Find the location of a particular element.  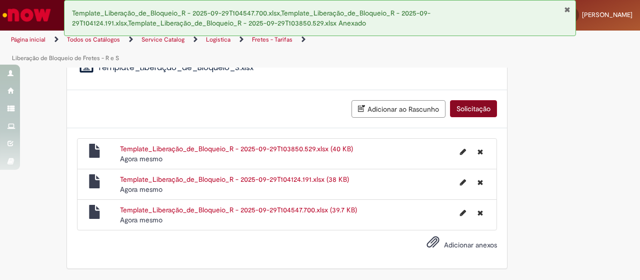

a: Template_Liberação_de_Bloqueio_R - 2025-09-29T104124.191.xlsx (38 KB) is located at coordinates (235, 179).